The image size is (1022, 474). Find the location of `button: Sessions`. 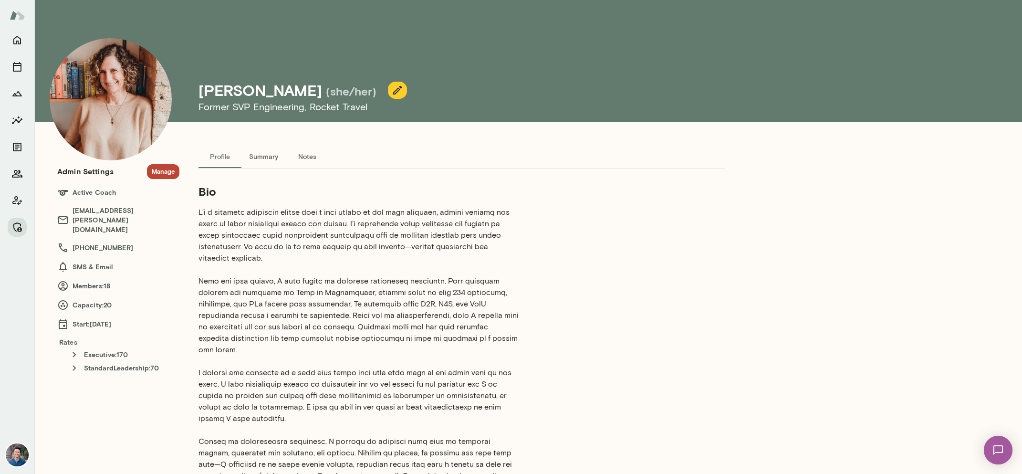

button: Sessions is located at coordinates (17, 67).